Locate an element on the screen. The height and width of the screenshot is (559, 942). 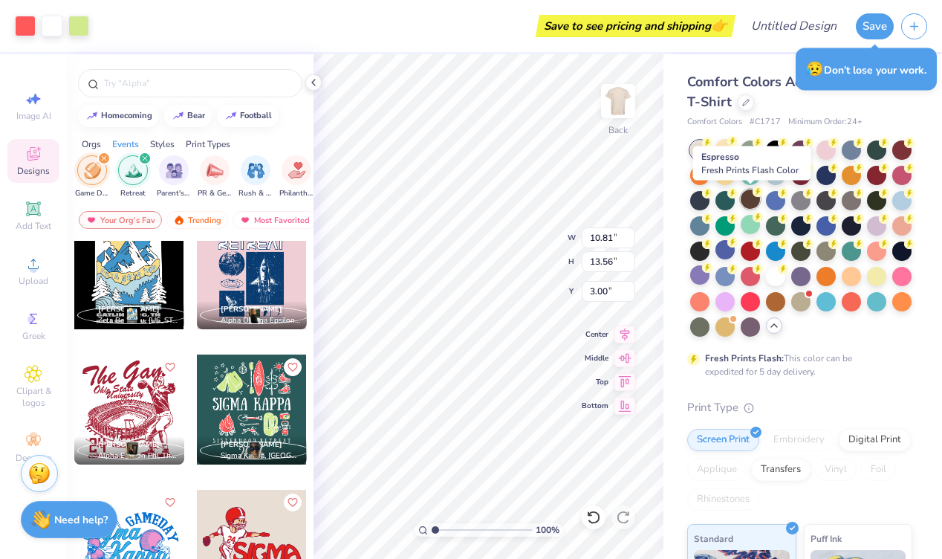
div: This color can be expedited for 5 day delivery. is located at coordinates (797, 365).